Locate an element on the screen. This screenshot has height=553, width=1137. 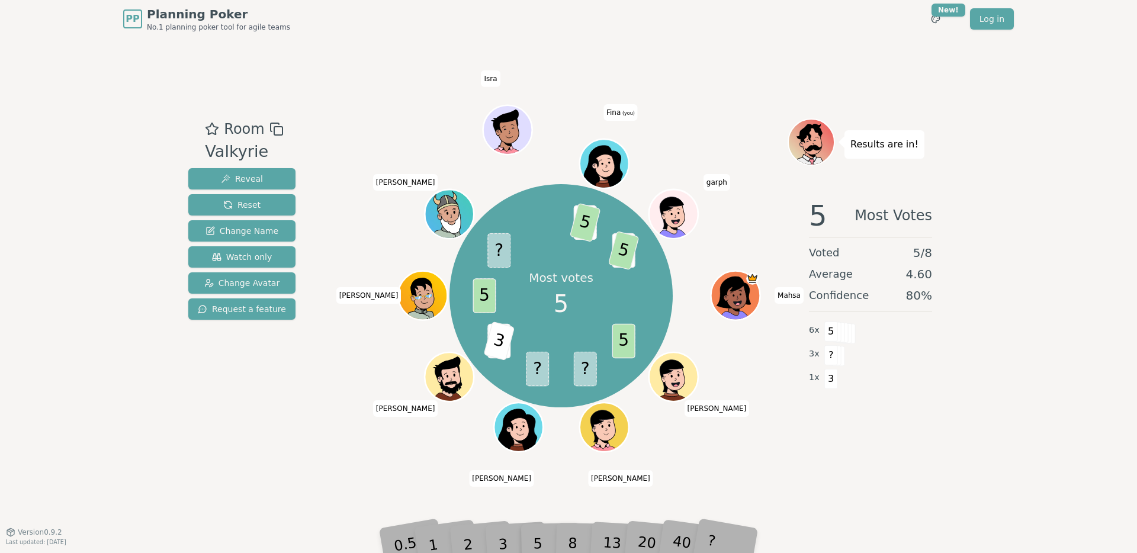
p: Most votes is located at coordinates (561, 278).